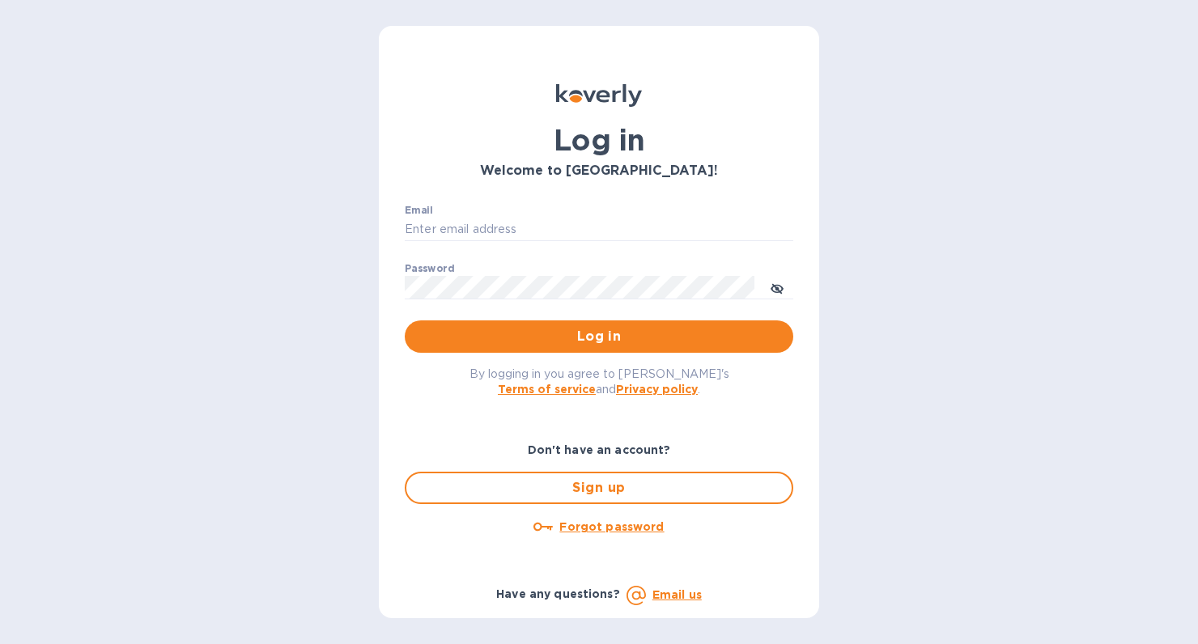 The height and width of the screenshot is (644, 1198). What do you see at coordinates (599, 337) in the screenshot?
I see `span: Log in` at bounding box center [599, 337].